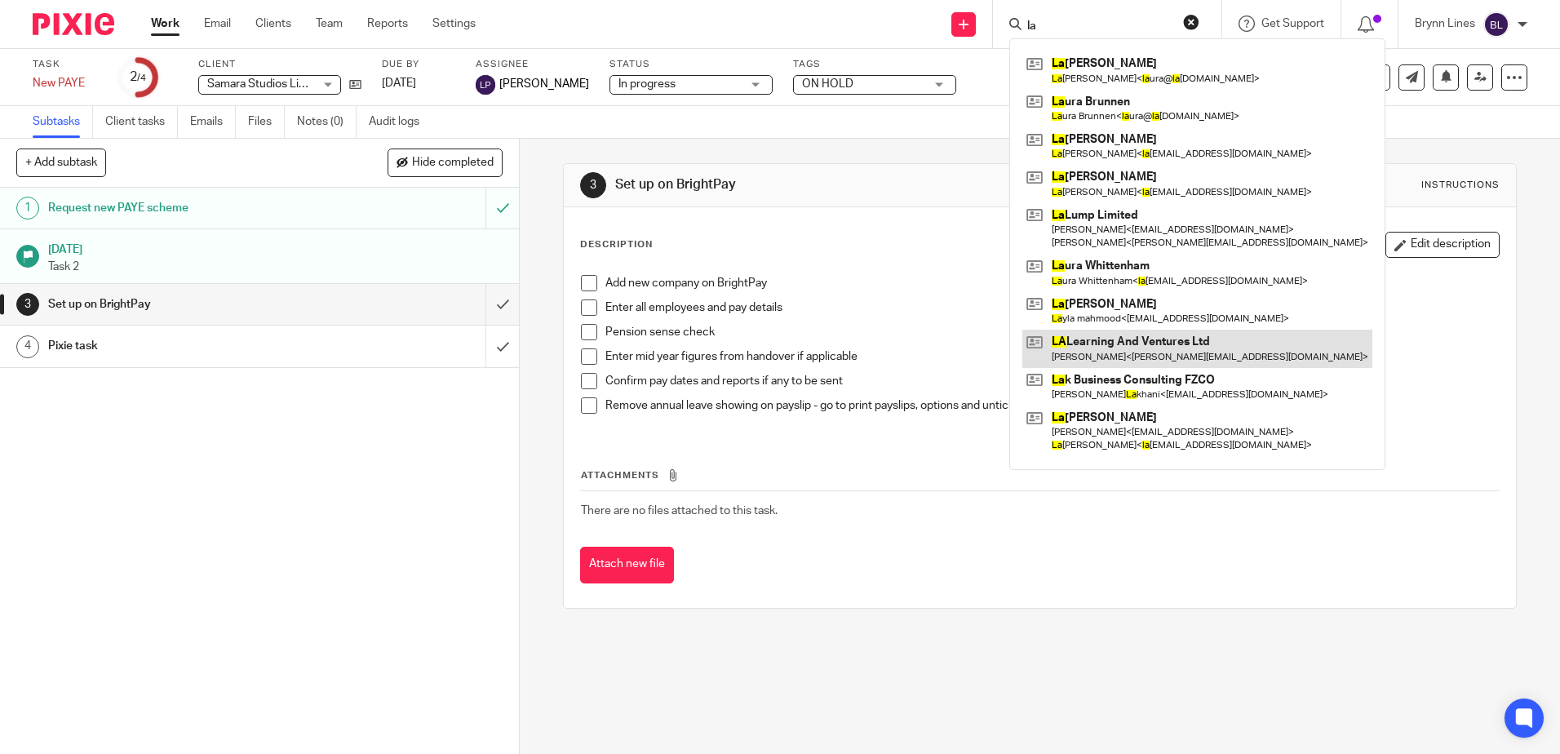 The width and height of the screenshot is (1560, 754). I want to click on p: Pension sense check, so click(1052, 332).